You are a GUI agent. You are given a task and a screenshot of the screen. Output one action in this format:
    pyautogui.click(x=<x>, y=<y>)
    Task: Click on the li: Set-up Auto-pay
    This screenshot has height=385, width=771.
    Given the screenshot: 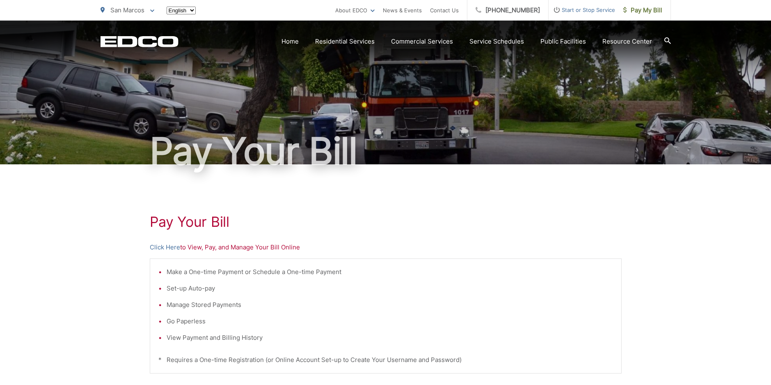 What is the action you would take?
    pyautogui.click(x=390, y=288)
    